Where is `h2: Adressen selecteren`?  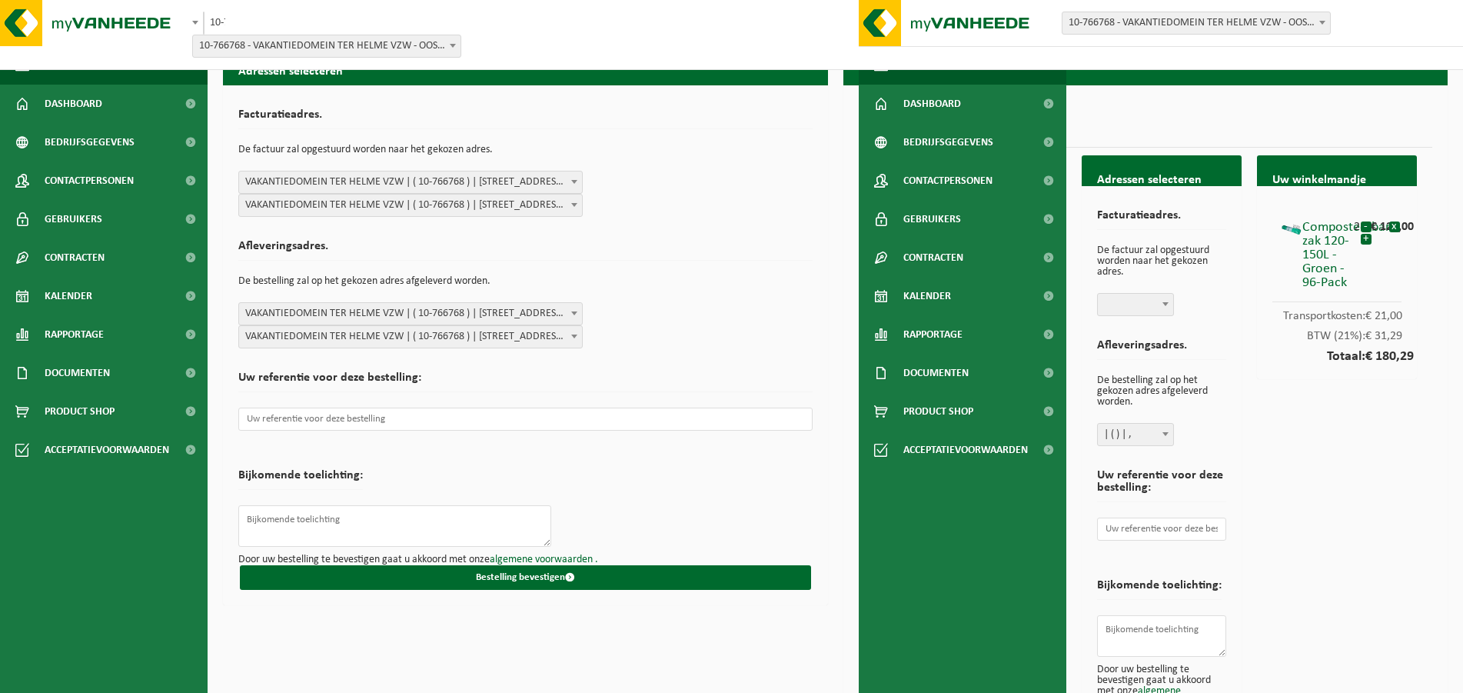 h2: Adressen selecteren is located at coordinates (1162, 180).